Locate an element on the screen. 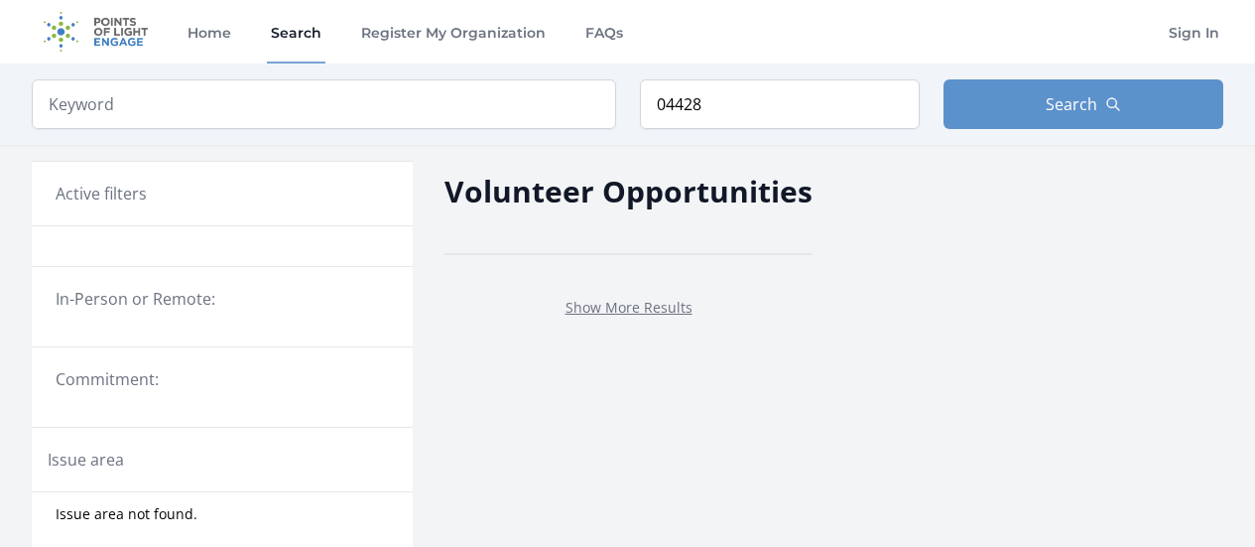  legend: In-Person or Remote: is located at coordinates (222, 299).